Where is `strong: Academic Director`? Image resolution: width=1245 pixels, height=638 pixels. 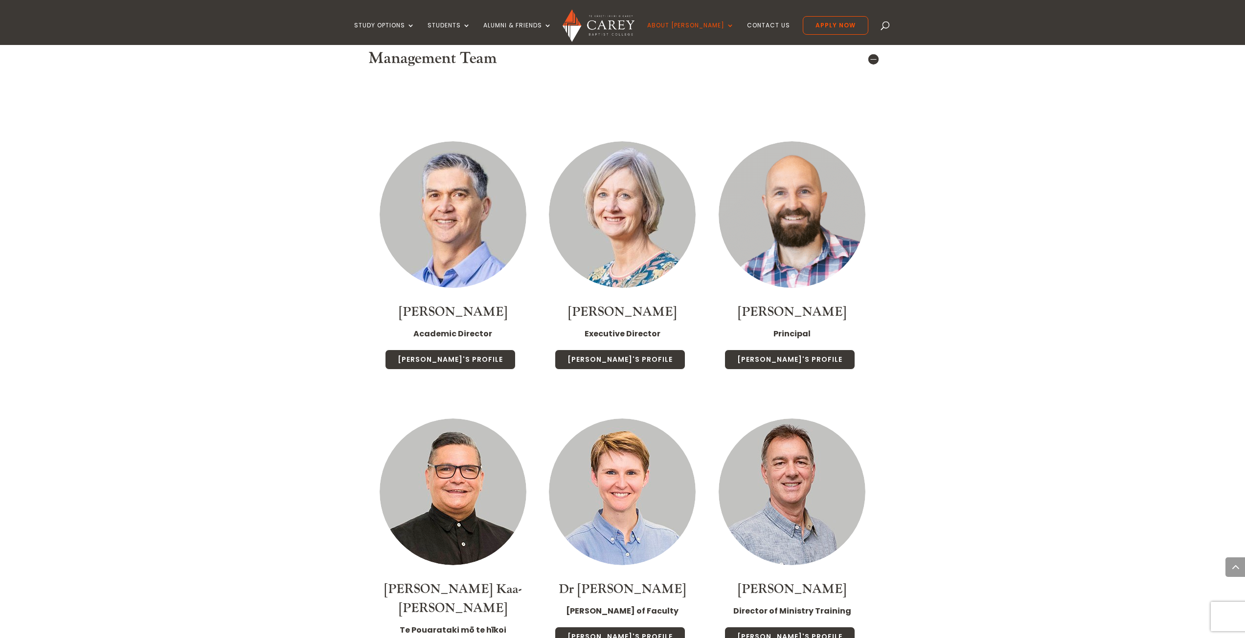
strong: Academic Director is located at coordinates (452, 334).